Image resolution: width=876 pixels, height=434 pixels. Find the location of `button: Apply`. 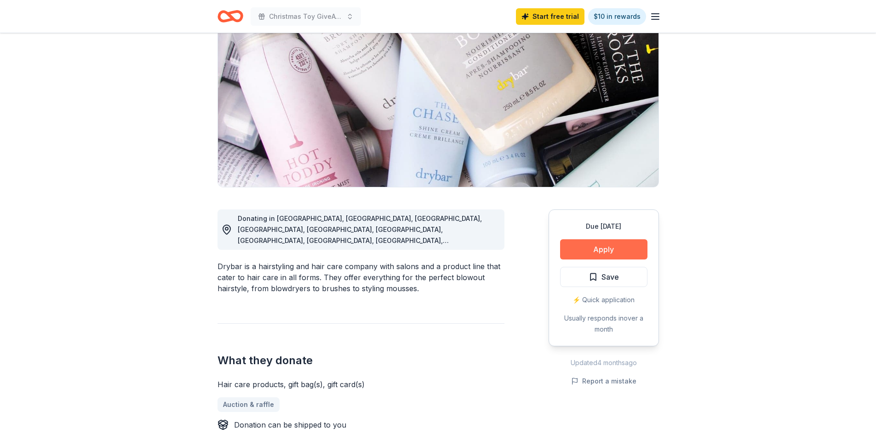

button: Apply is located at coordinates (604, 250).